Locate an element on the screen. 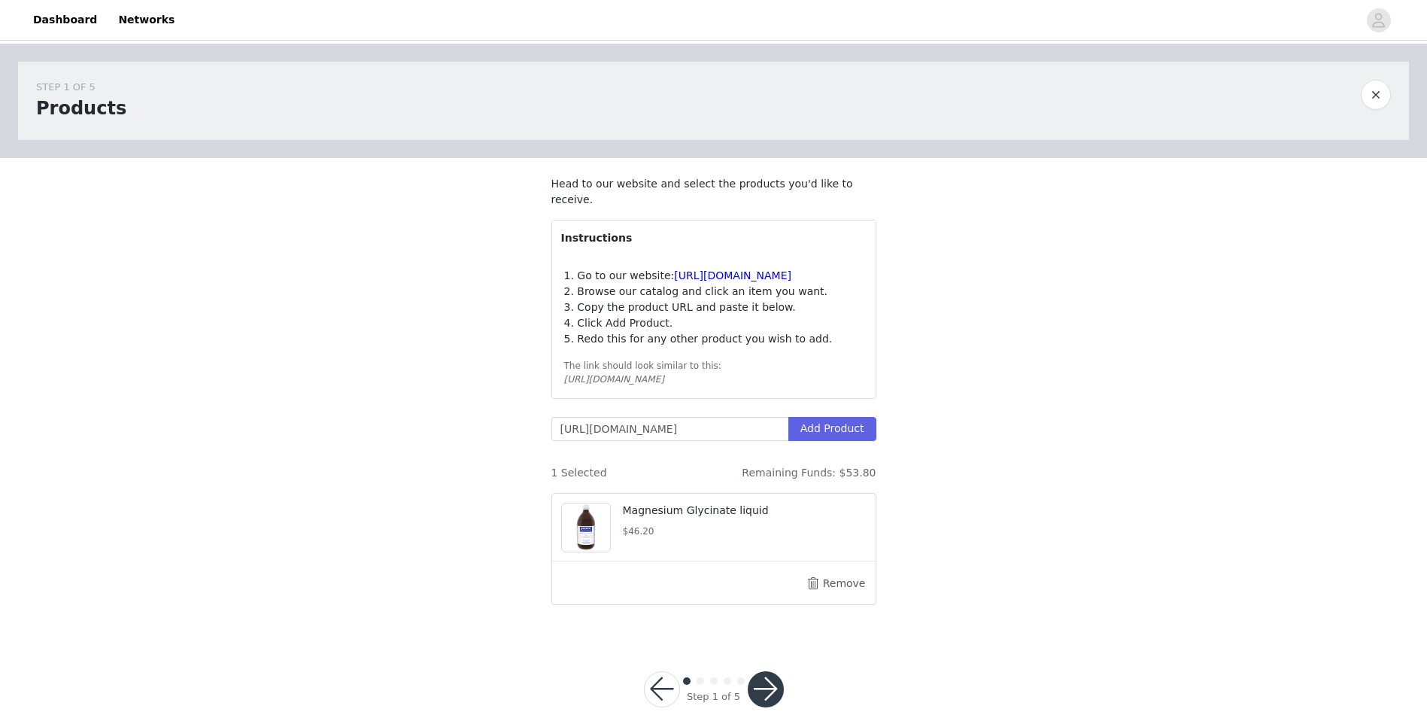 The width and height of the screenshot is (1427, 718). span: 1 Selected is located at coordinates (579, 473).